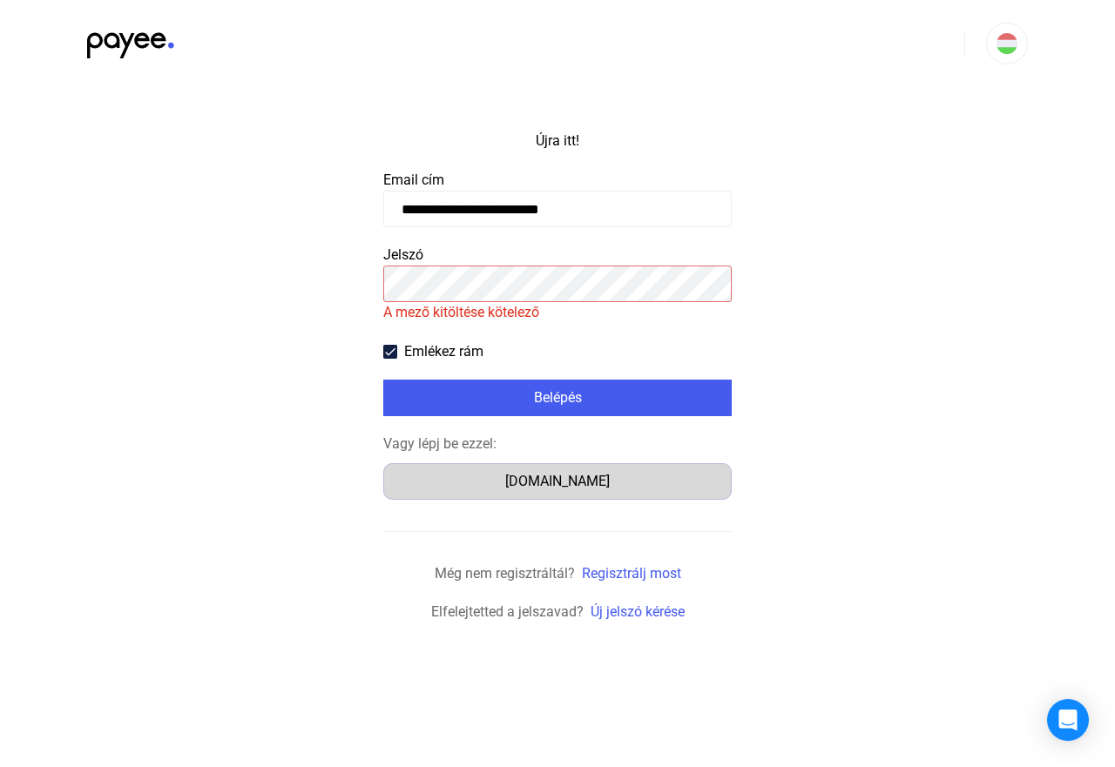 Image resolution: width=1115 pixels, height=767 pixels. Describe the element at coordinates (1067, 720) in the screenshot. I see `div: Intercom Messenger megnyitása` at that location.